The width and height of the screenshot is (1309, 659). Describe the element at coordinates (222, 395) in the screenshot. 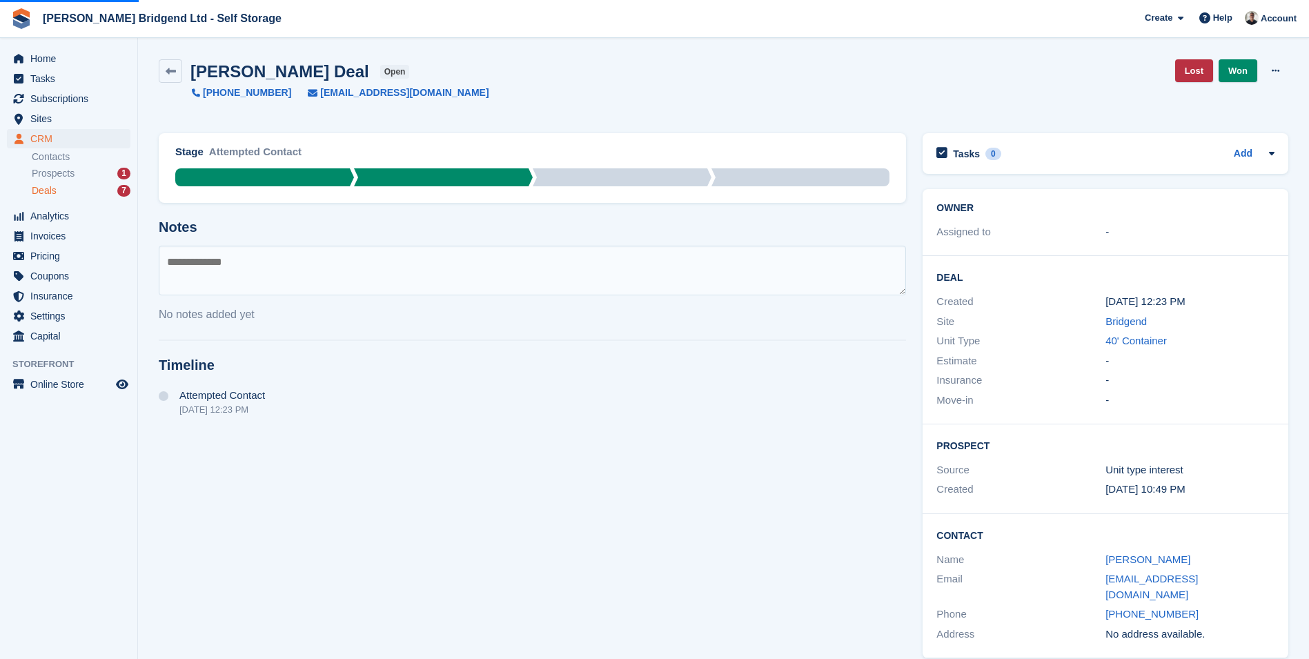

I see `span: Attempted Contact` at that location.